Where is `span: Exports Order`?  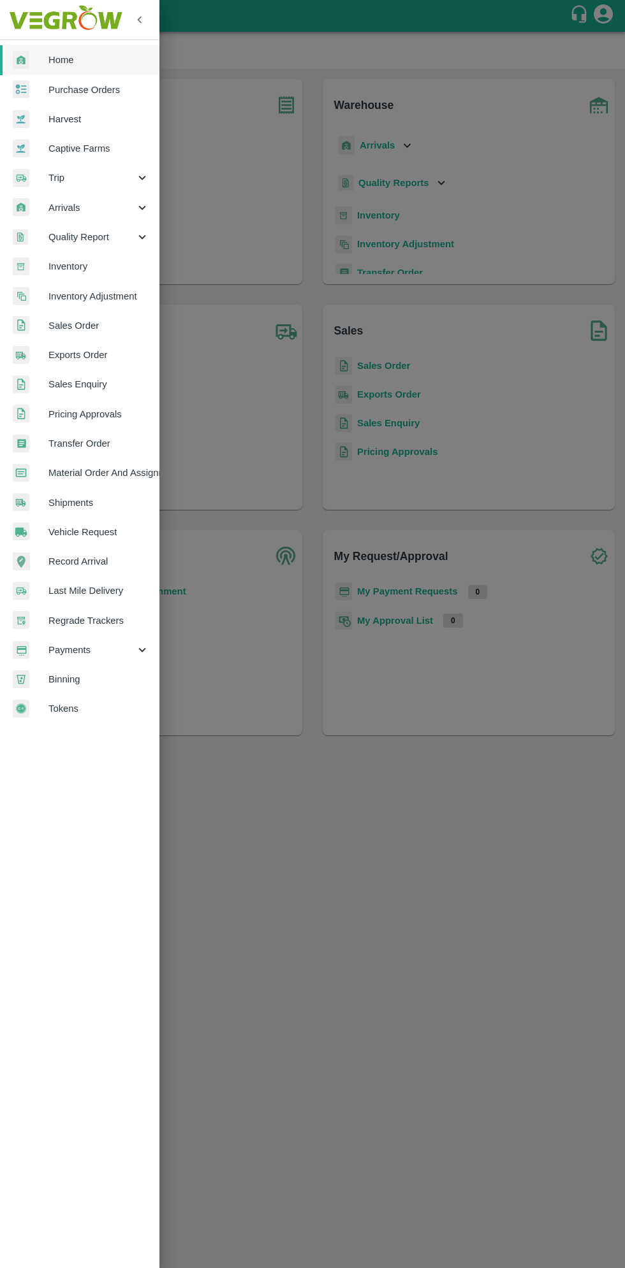
span: Exports Order is located at coordinates (99, 355).